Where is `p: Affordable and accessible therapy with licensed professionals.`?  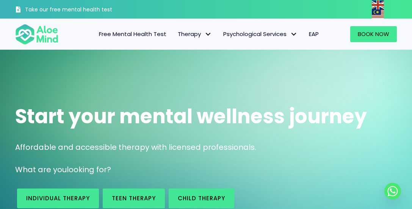
p: Affordable and accessible therapy with licensed professionals. is located at coordinates (206, 147).